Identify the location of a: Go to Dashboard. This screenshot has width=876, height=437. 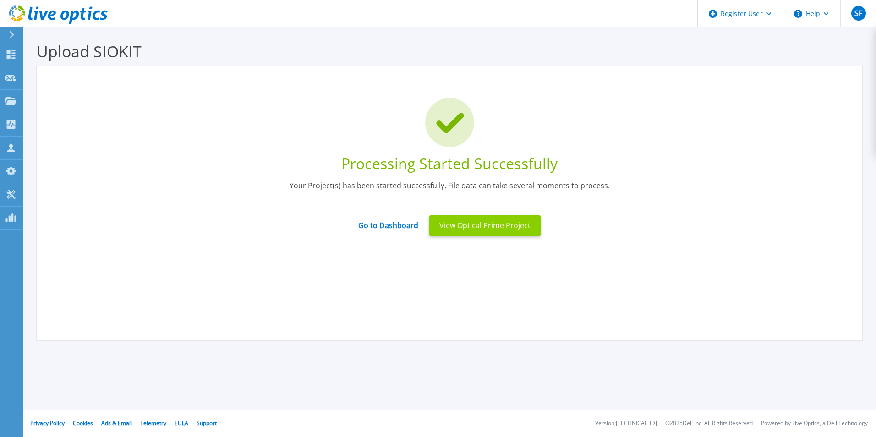
(388, 222).